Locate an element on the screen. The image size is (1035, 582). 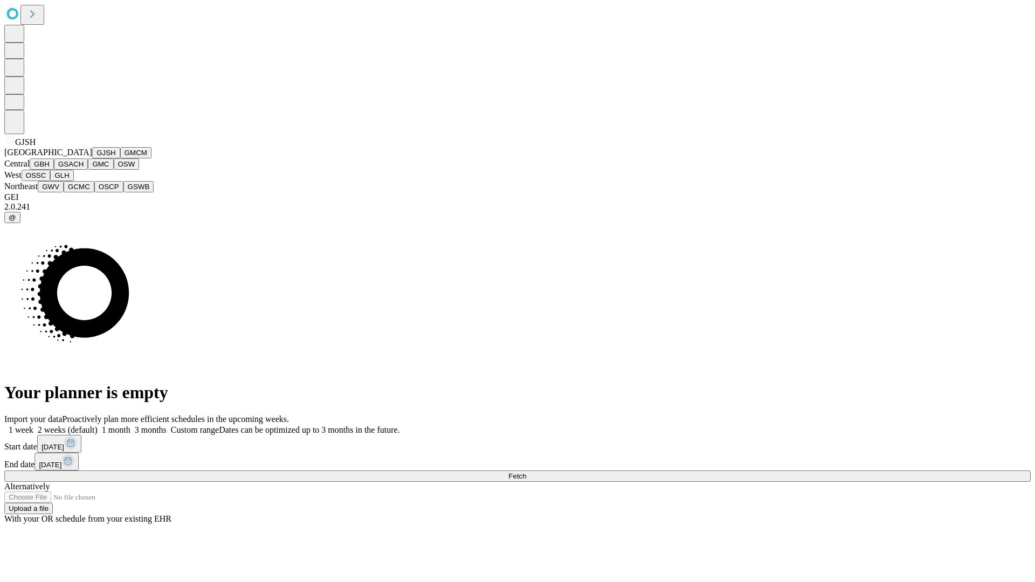
button: GCMC is located at coordinates (79, 187).